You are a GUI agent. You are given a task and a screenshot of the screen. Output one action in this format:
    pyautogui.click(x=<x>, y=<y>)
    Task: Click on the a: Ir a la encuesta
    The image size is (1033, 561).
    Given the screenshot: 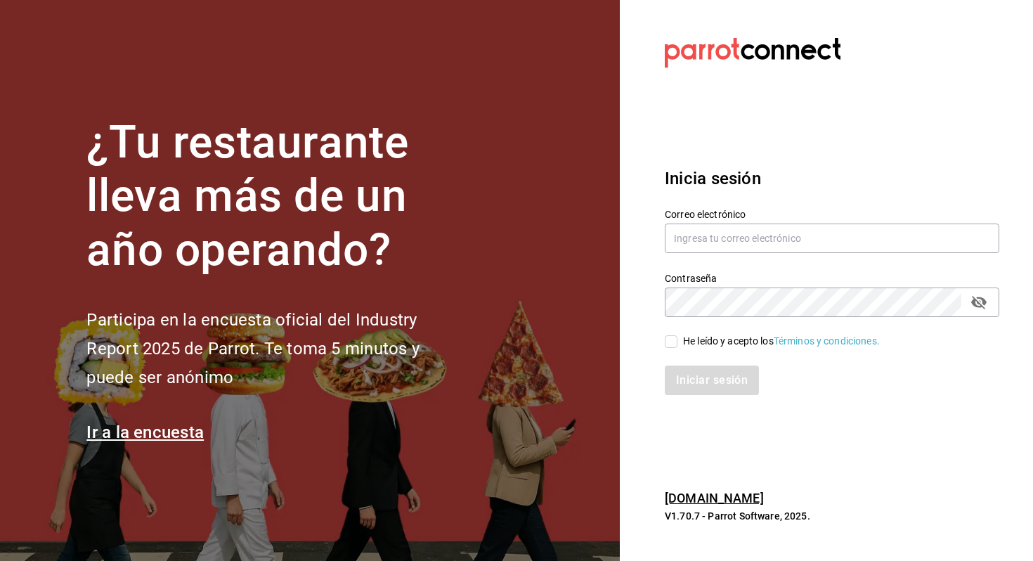 What is the action you would take?
    pyautogui.click(x=145, y=432)
    